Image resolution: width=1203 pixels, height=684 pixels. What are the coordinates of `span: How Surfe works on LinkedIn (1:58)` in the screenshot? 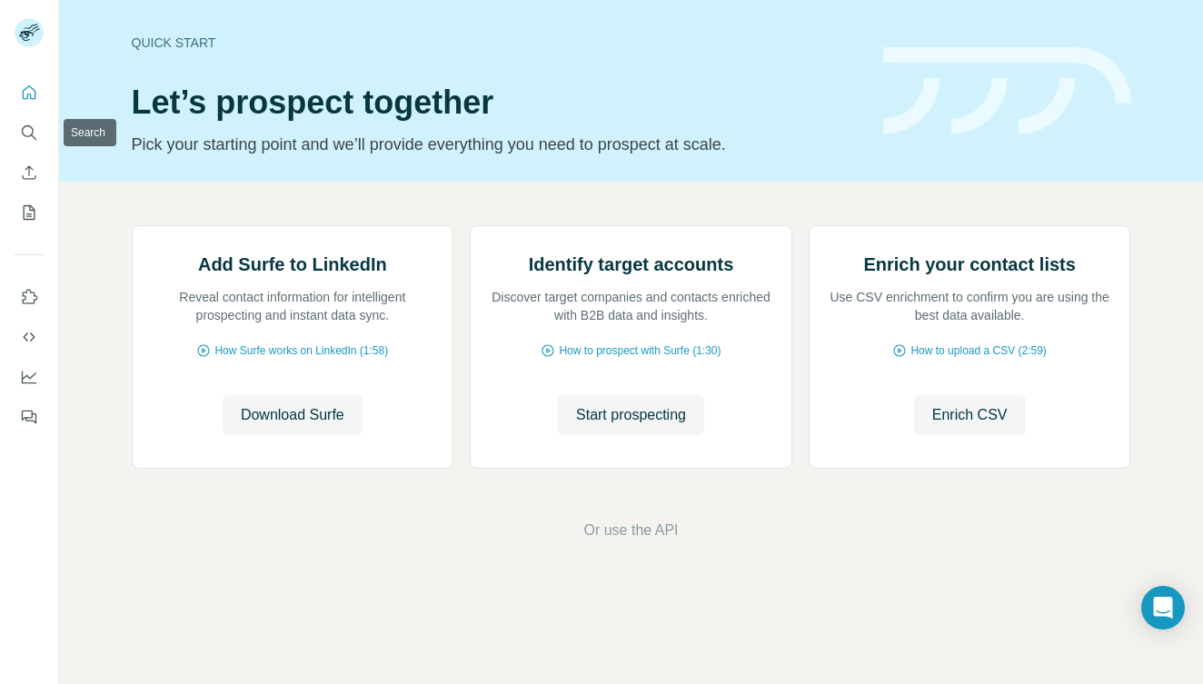 It's located at (301, 351).